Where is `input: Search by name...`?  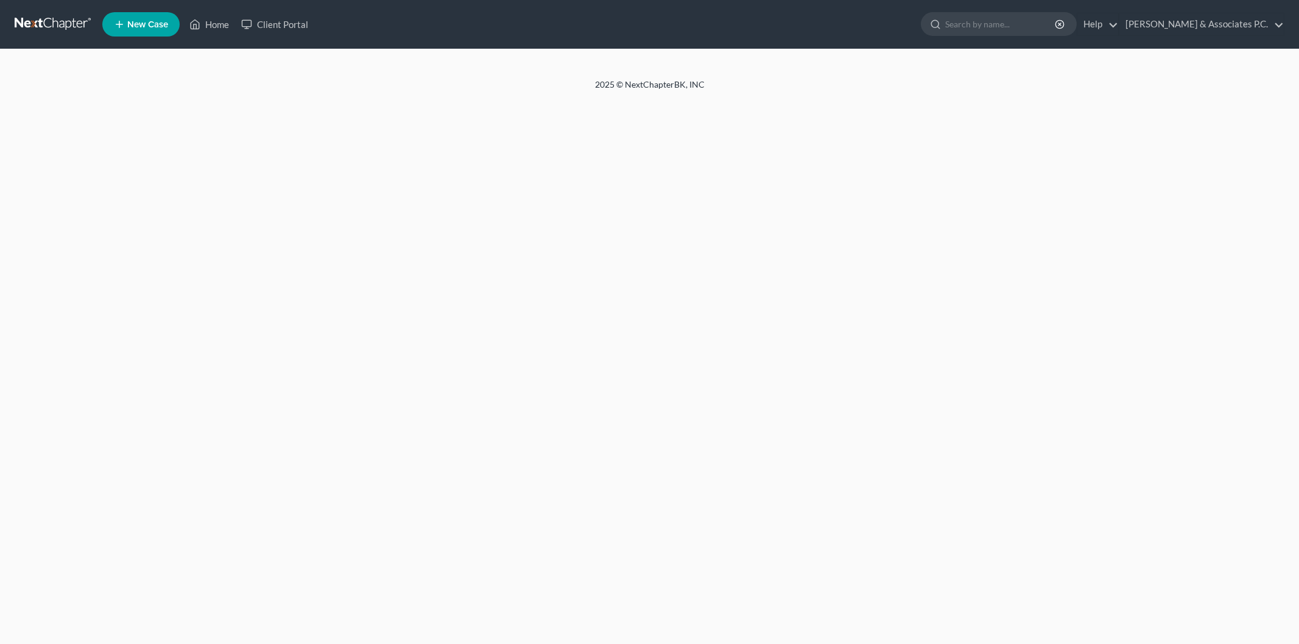
input: Search by name... is located at coordinates (1000, 24).